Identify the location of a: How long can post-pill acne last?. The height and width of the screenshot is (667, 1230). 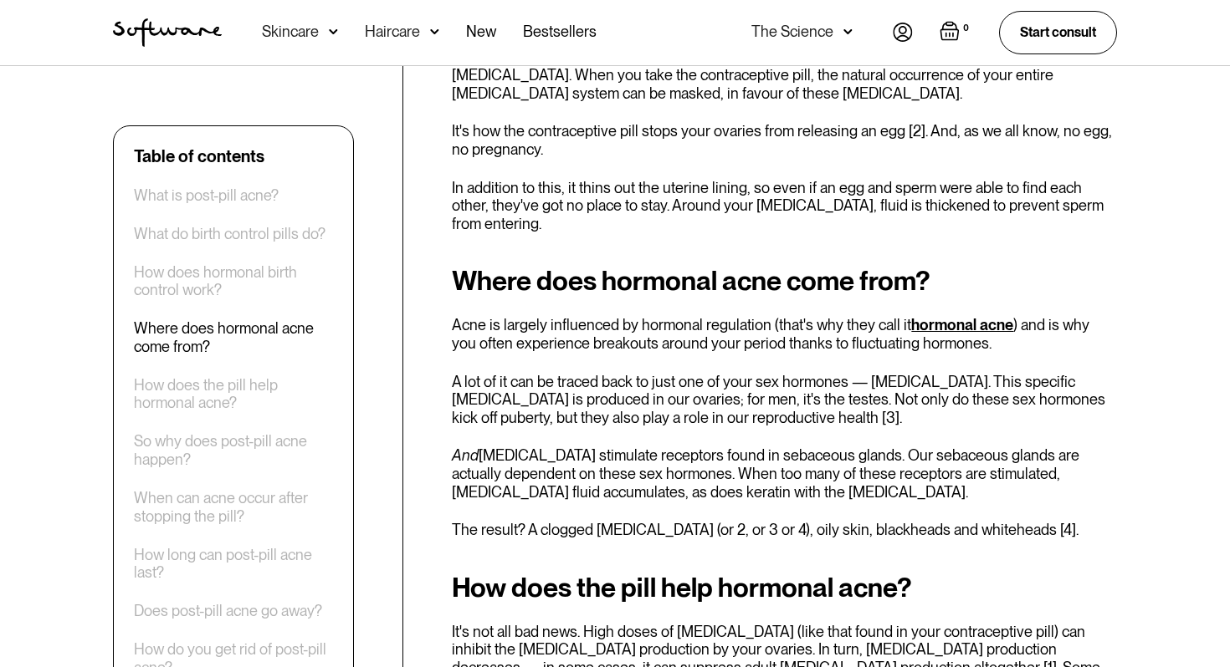
(233, 564).